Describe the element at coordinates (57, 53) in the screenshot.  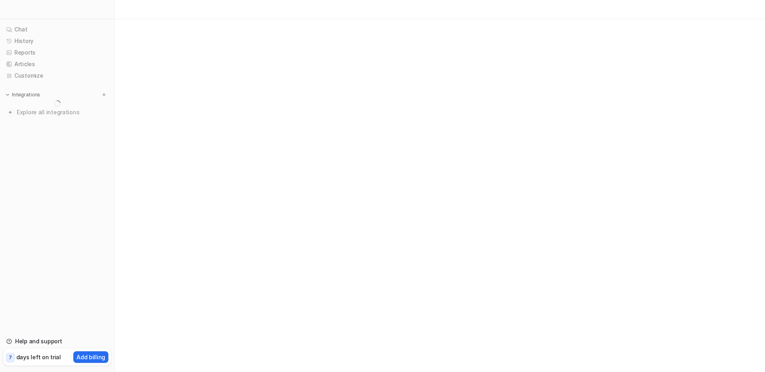
I see `a: Reports` at that location.